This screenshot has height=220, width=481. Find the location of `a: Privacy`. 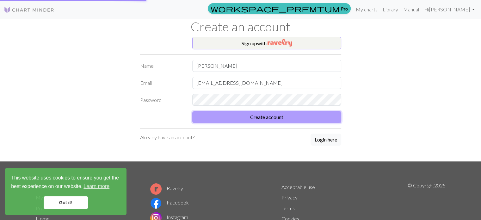

a: Privacy is located at coordinates (289, 197).